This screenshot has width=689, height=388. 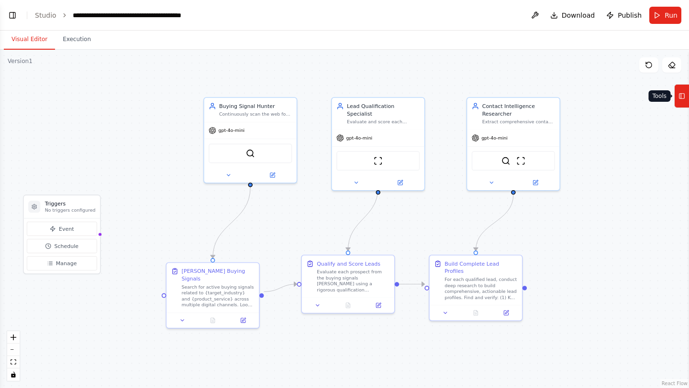 I want to click on div: Evaluate and score each detected prospect based on three critical criteria: urgency (how immediat..., so click(x=383, y=122).